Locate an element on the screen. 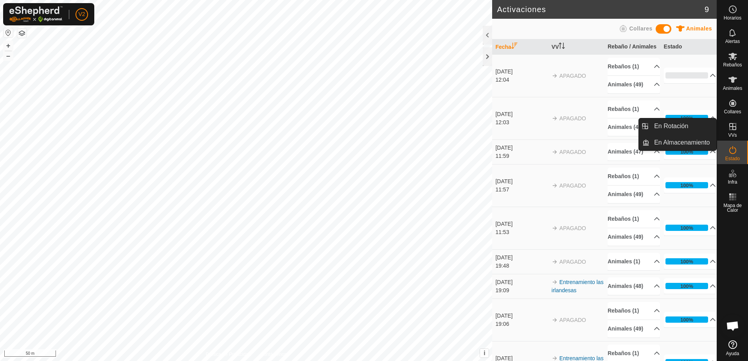  a: En Rotación is located at coordinates (683, 126).